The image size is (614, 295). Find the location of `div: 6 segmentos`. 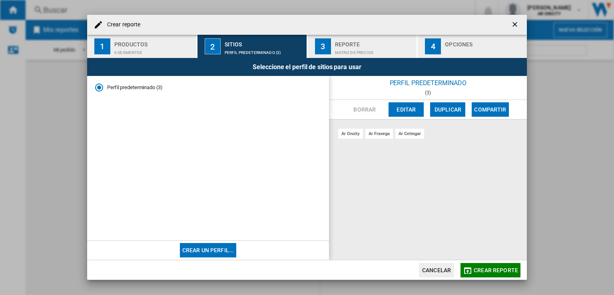

div: 6 segmentos is located at coordinates (153, 50).